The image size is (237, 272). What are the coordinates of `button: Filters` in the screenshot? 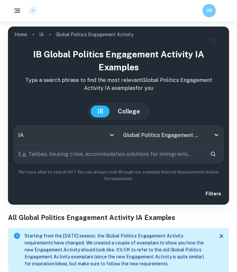 It's located at (212, 193).